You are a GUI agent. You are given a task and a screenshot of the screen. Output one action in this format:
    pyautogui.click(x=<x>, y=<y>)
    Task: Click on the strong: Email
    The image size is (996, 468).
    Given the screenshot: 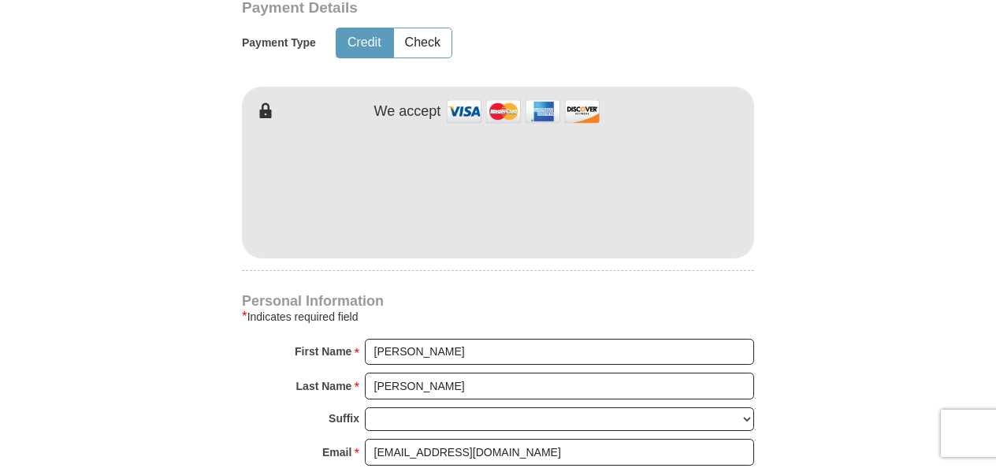 What is the action you would take?
    pyautogui.click(x=337, y=452)
    